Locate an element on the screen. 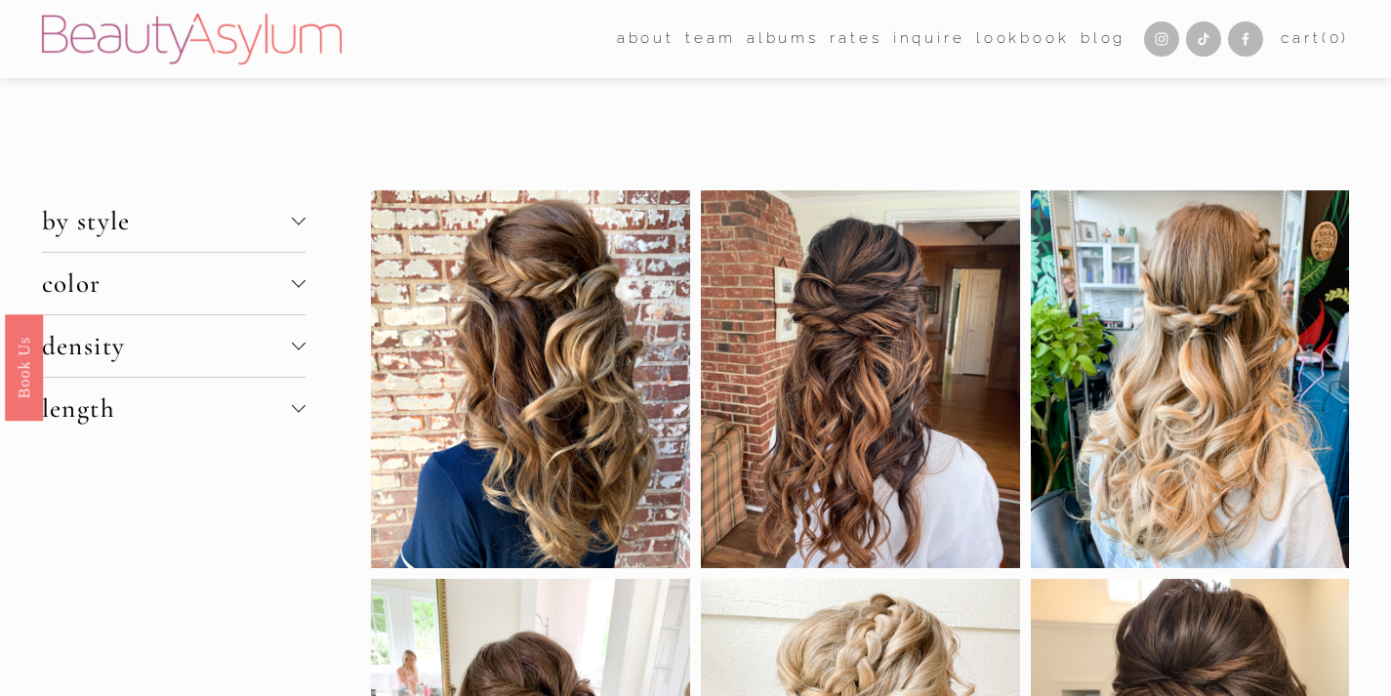 The width and height of the screenshot is (1391, 696). a: albums is located at coordinates (783, 39).